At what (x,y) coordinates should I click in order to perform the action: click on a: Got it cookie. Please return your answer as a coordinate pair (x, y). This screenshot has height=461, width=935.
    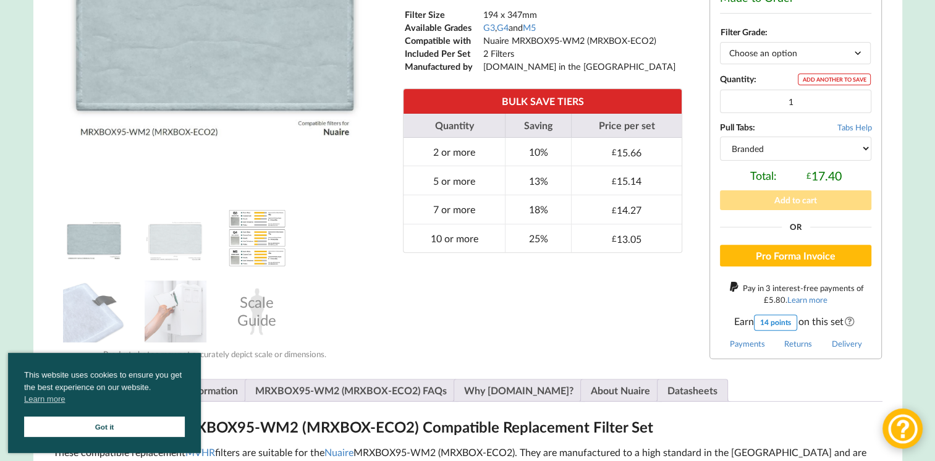
    Looking at the image, I should click on (104, 426).